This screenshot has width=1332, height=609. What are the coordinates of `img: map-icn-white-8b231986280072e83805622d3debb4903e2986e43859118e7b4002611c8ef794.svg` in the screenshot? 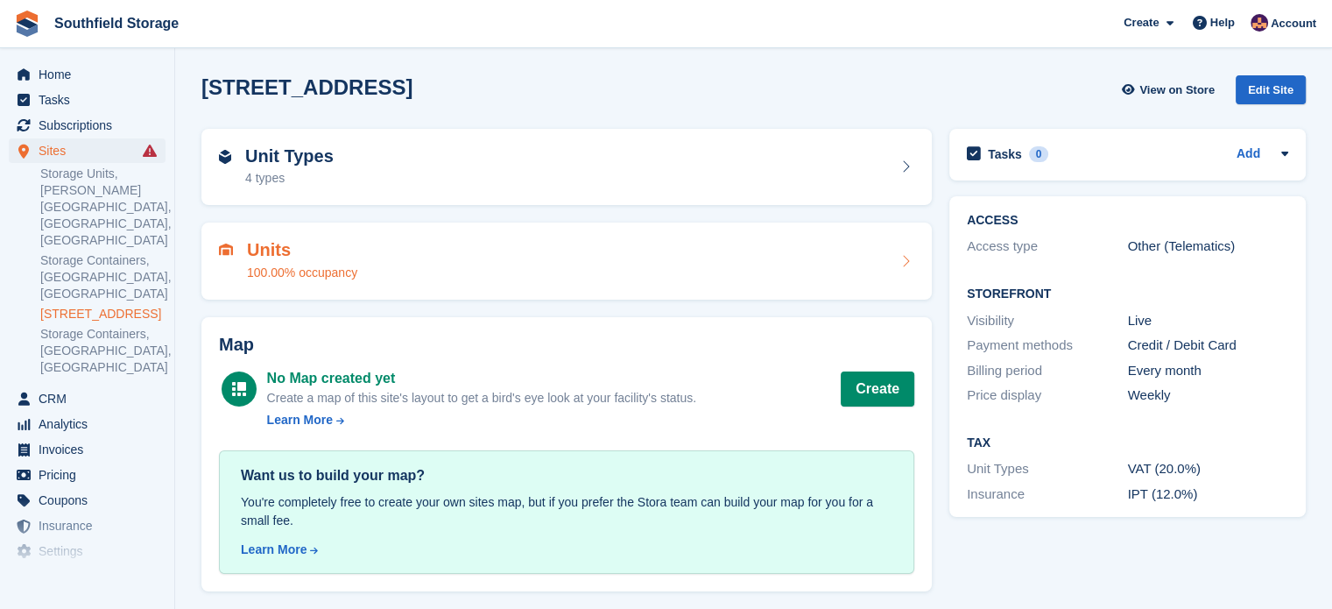 It's located at (239, 389).